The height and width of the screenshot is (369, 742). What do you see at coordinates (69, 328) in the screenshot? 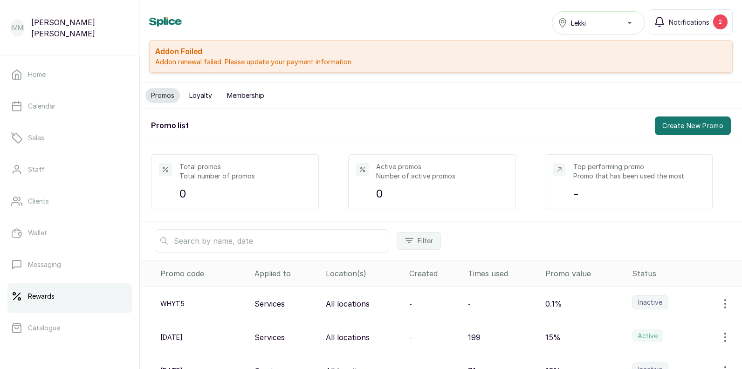
I see `a: Catalogue` at bounding box center [69, 328].